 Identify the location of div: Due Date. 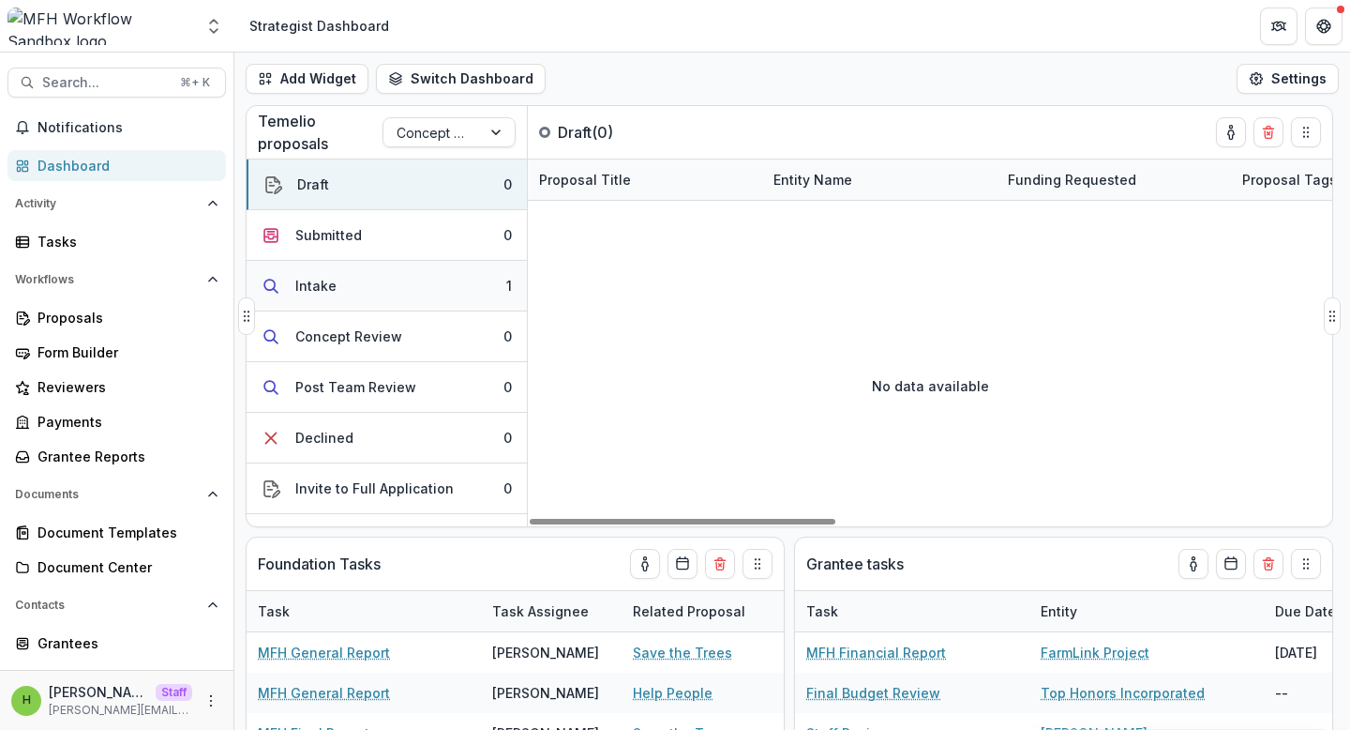
(1305, 611).